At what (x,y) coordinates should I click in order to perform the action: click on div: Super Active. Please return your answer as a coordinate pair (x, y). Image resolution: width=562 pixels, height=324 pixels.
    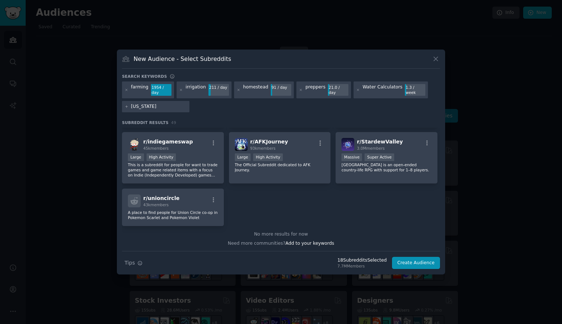
    Looking at the image, I should click on (380, 157).